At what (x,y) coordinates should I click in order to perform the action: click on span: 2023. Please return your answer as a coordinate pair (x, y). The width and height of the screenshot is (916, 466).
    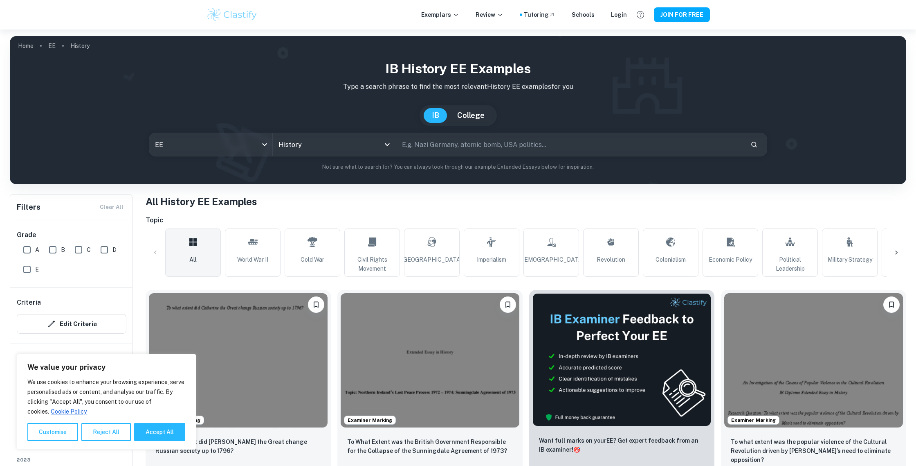
    Looking at the image, I should click on (72, 459).